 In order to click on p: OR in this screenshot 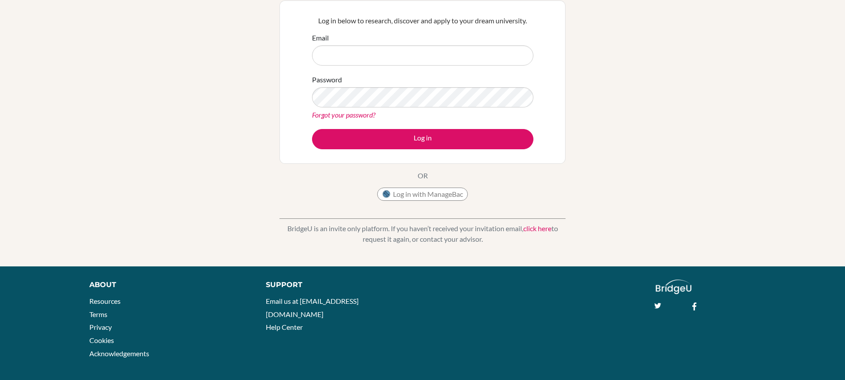, I will do `click(422, 176)`.